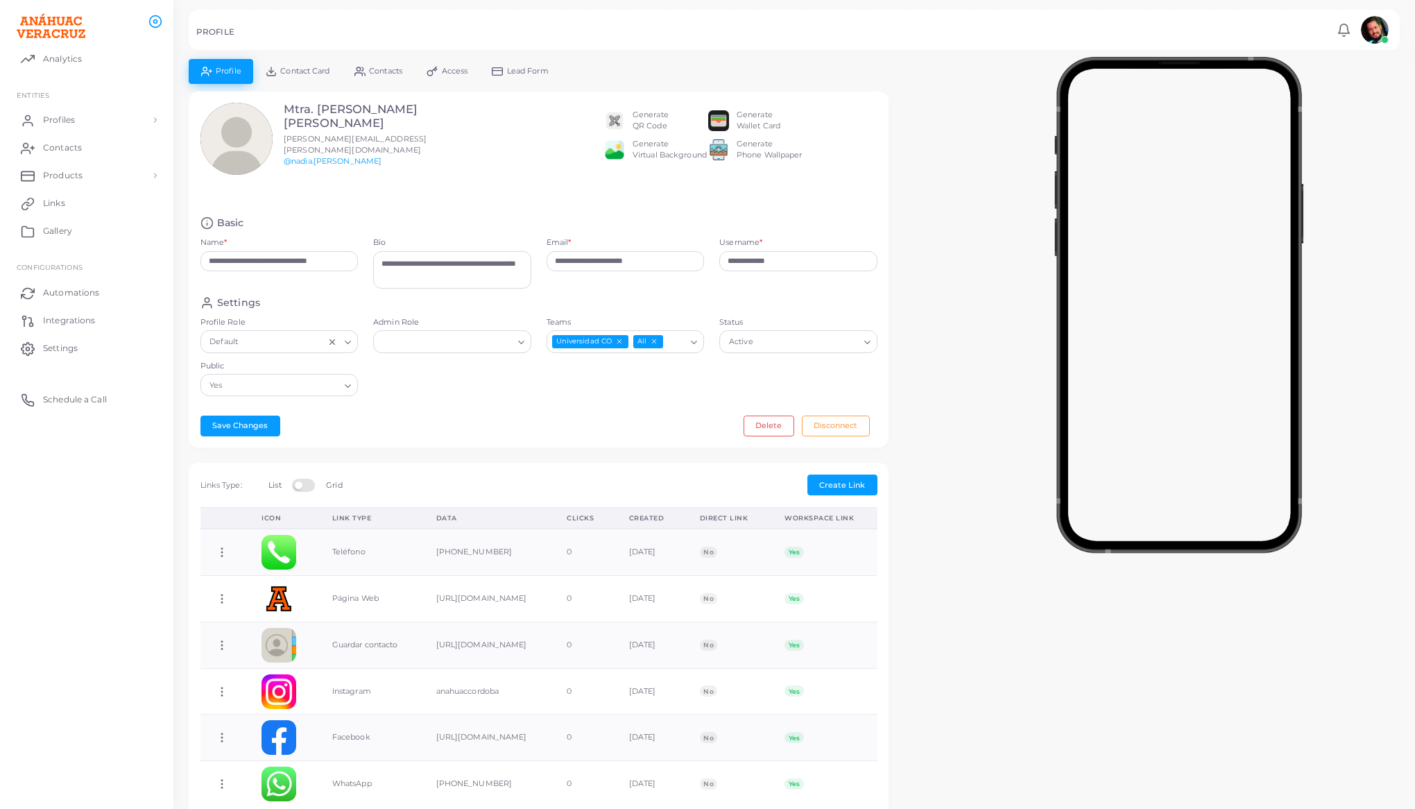 Image resolution: width=1415 pixels, height=809 pixels. Describe the element at coordinates (87, 203) in the screenshot. I see `a: Links` at that location.